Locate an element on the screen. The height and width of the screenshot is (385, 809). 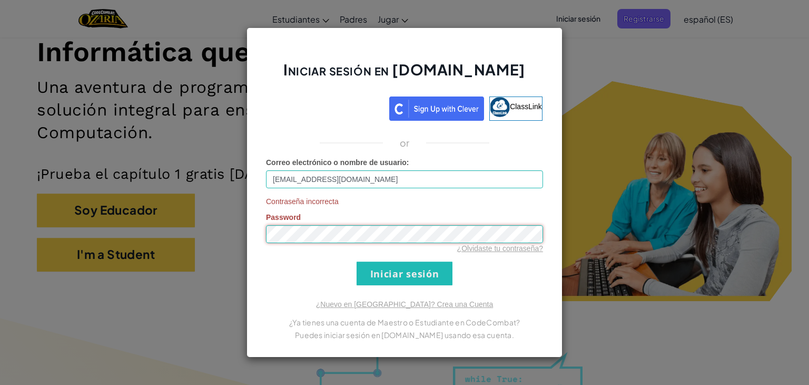
p: ¿Ya tienes una cuenta de Maestro o Estudiante en CodeCombat? is located at coordinates (405, 322).